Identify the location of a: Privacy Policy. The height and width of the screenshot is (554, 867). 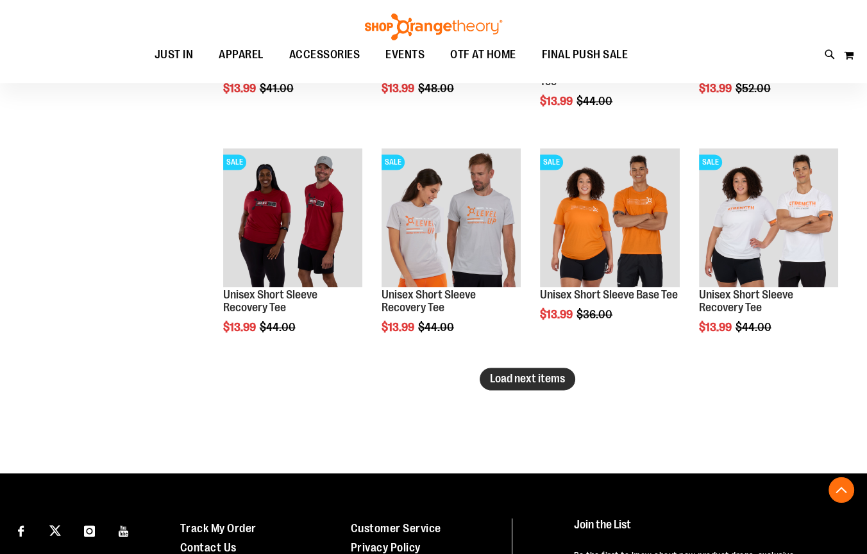
(385, 547).